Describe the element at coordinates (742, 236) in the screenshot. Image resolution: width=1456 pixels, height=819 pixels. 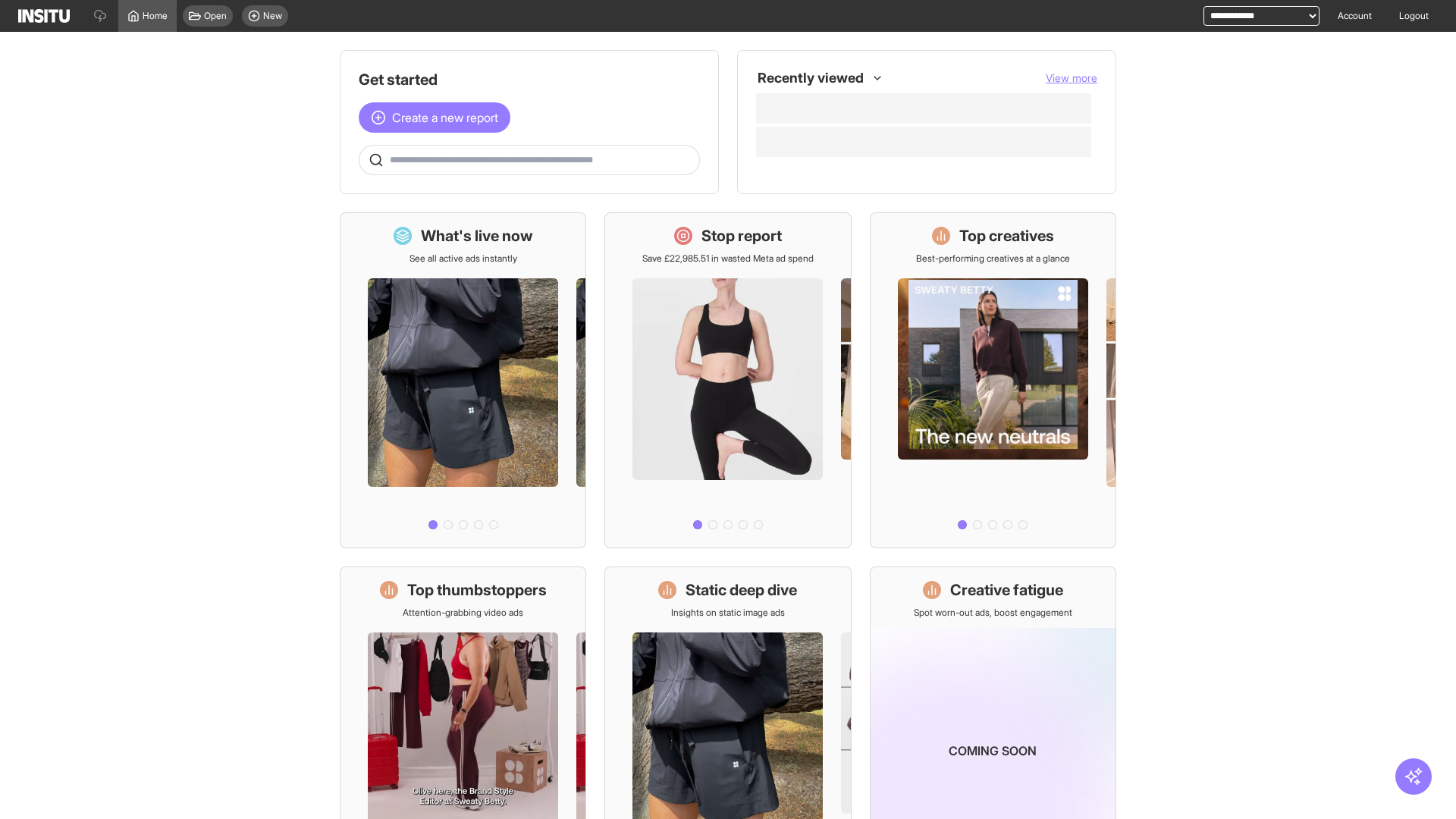
I see `h1: Stop report` at that location.